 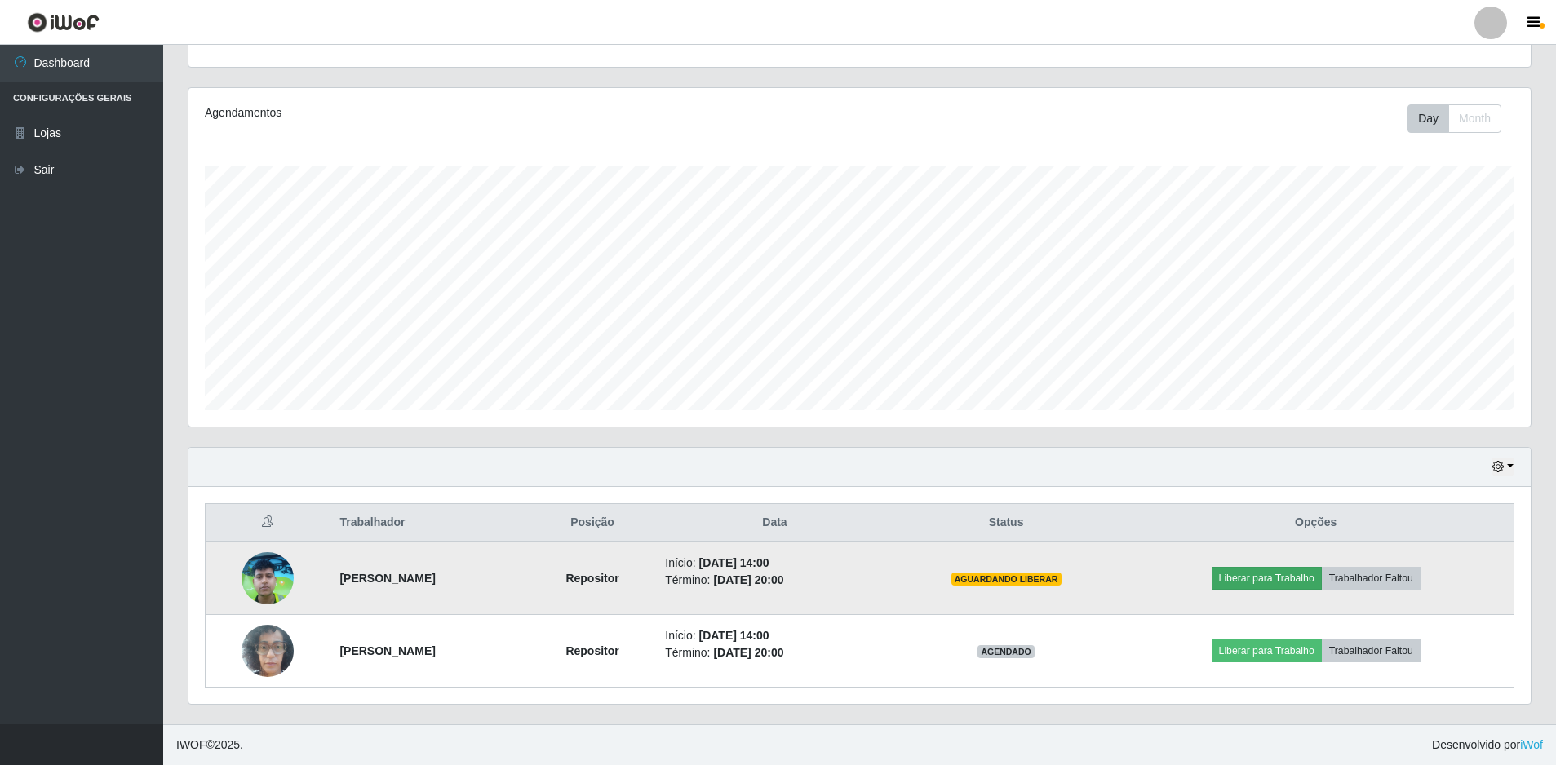 What do you see at coordinates (1006, 523) in the screenshot?
I see `th: Status` at bounding box center [1006, 523].